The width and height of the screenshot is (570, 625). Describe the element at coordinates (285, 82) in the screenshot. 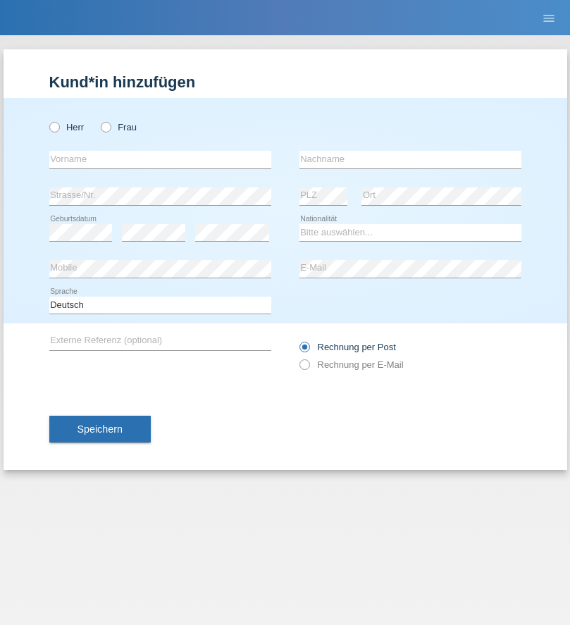

I see `h1: Kund*in hinzufügen` at that location.